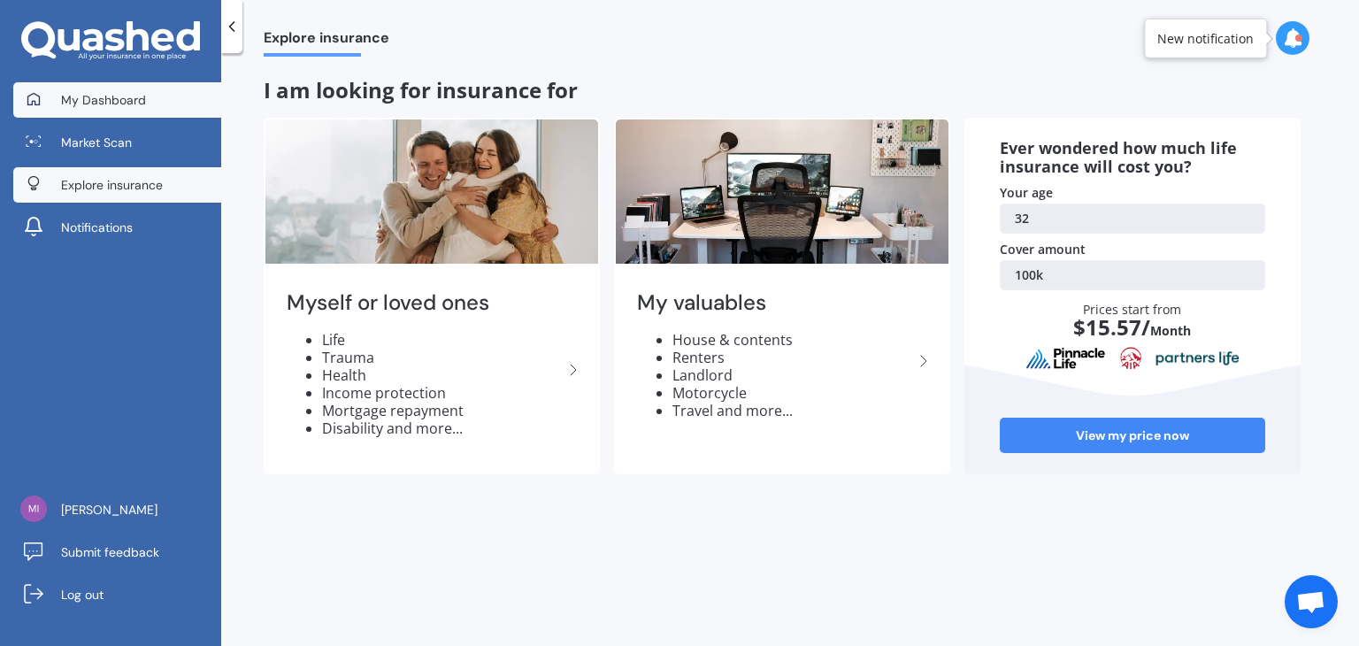 This screenshot has height=646, width=1359. What do you see at coordinates (34, 509) in the screenshot?
I see `img: 475e0cb5152d46db5976900ee7844fa1` at bounding box center [34, 509].